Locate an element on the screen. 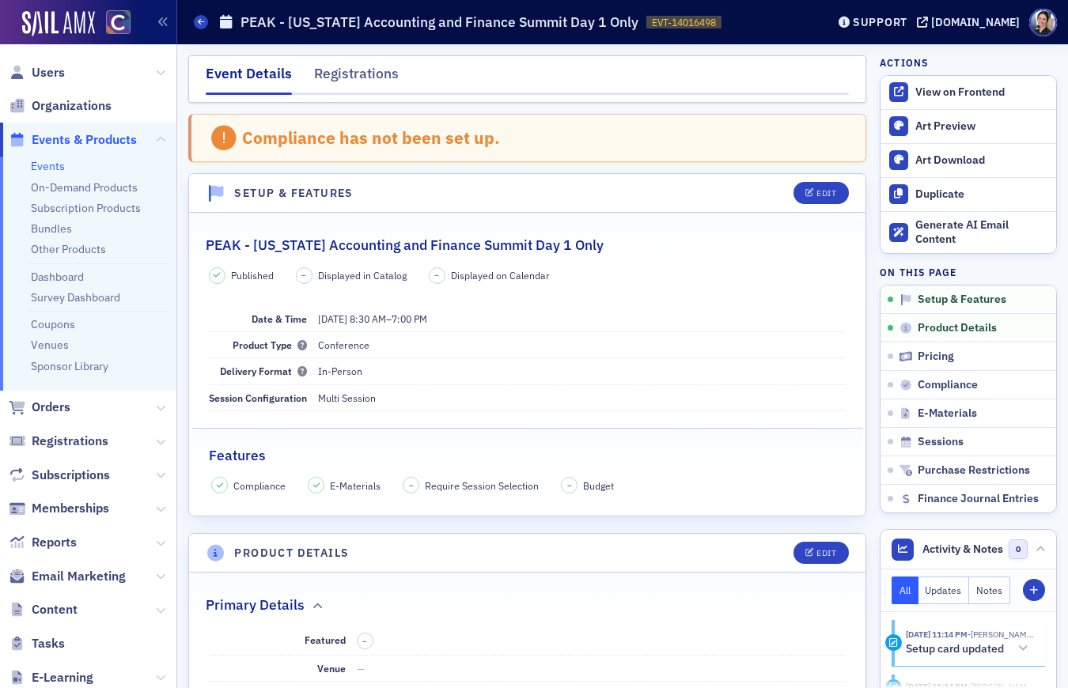 The image size is (1068, 688). span: Purchase Restrictions is located at coordinates (974, 471).